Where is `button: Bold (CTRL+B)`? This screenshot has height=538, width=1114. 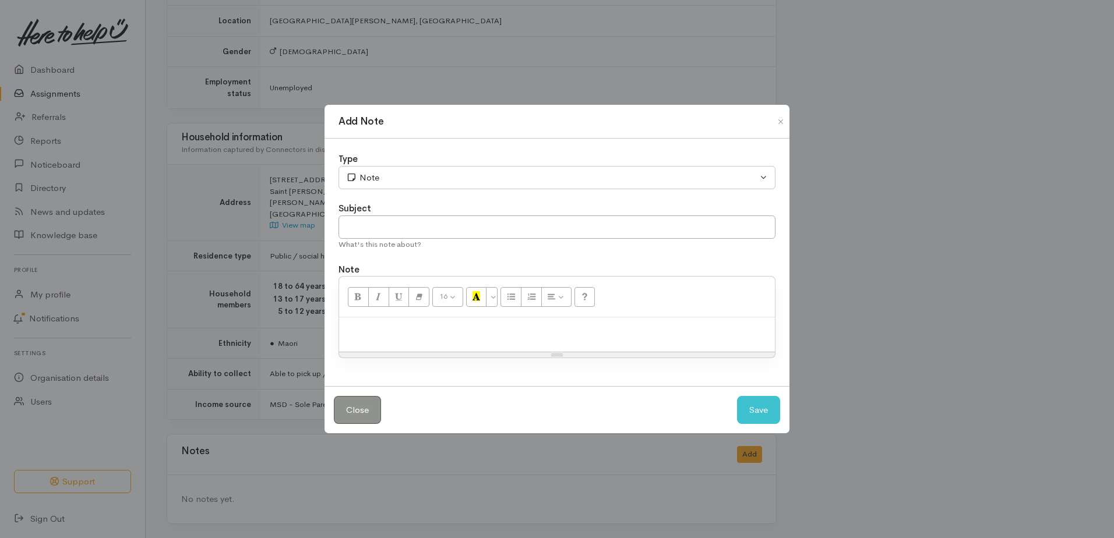
button: Bold (CTRL+B) is located at coordinates (358, 297).